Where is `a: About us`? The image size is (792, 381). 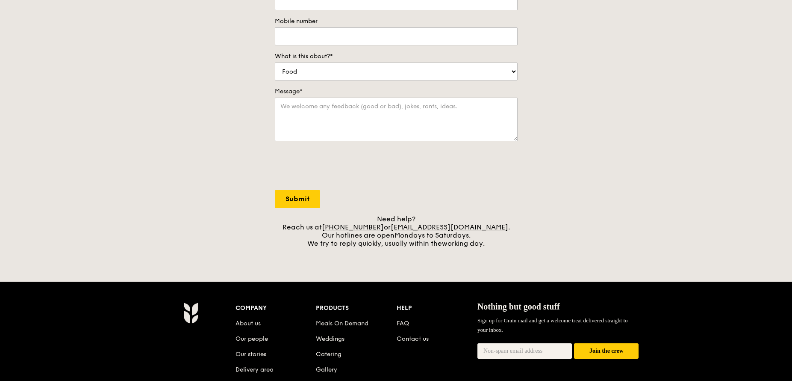 a: About us is located at coordinates (248, 323).